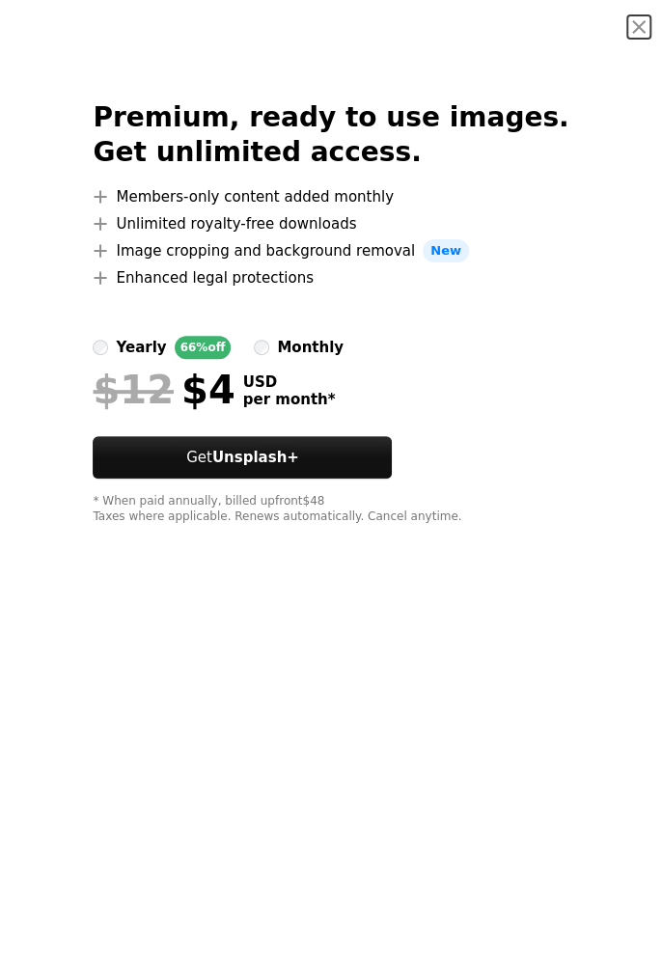 The image size is (662, 963). I want to click on span: New, so click(446, 251).